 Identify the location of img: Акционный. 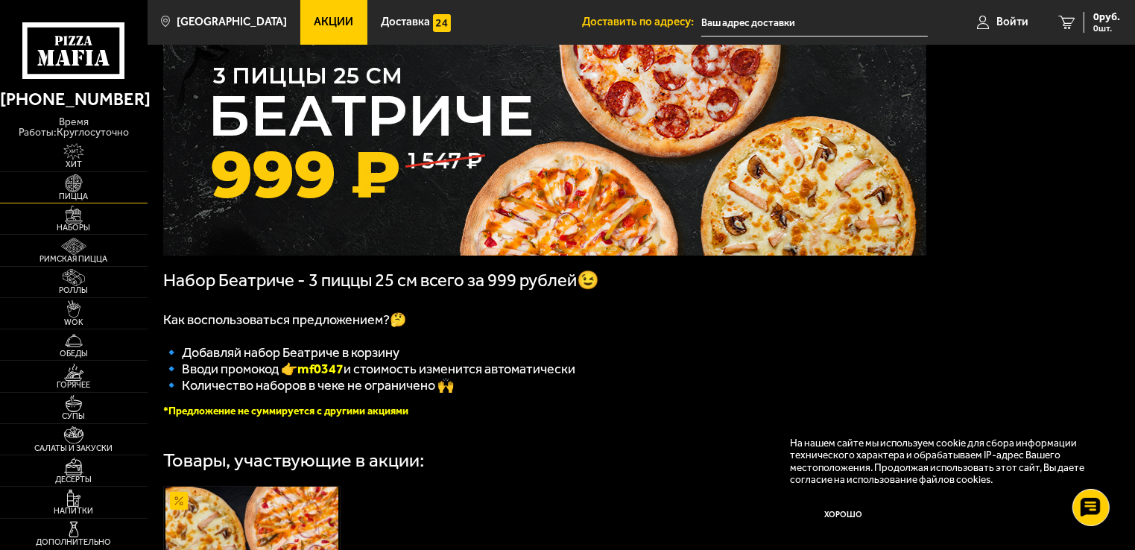
(179, 501).